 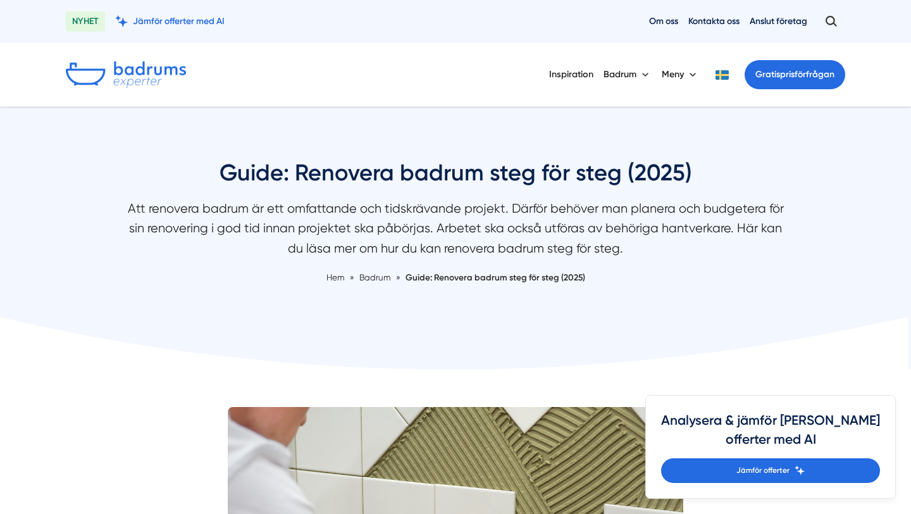 What do you see at coordinates (713, 21) in the screenshot?
I see `a: Kontakta oss` at bounding box center [713, 21].